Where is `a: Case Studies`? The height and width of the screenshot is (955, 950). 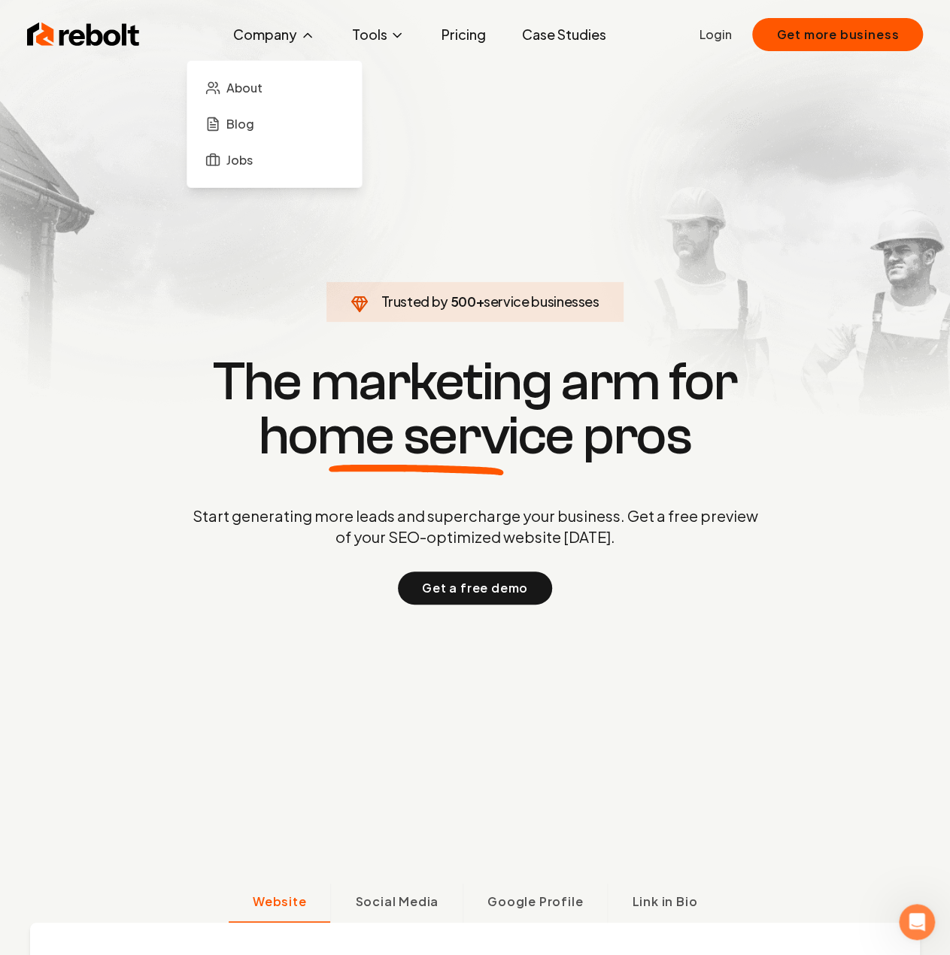 a: Case Studies is located at coordinates (563, 35).